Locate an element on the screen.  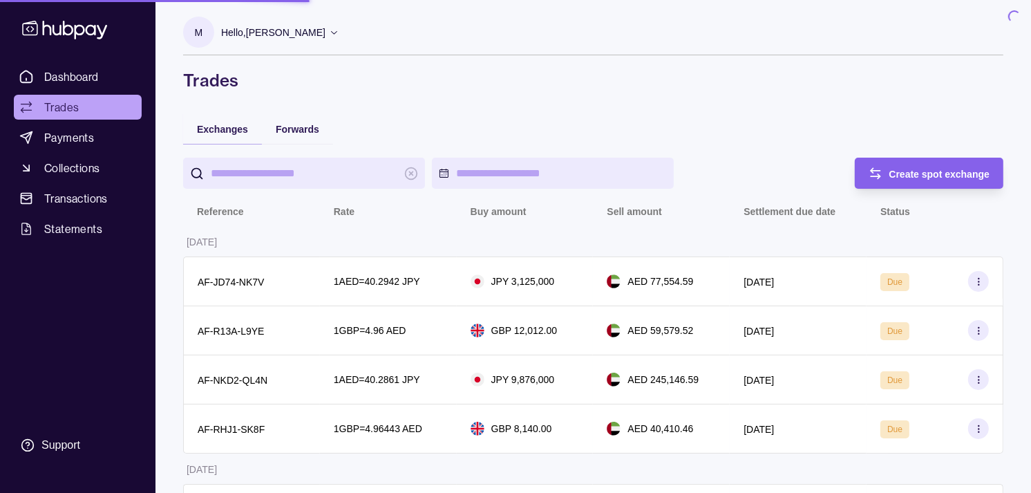
p: Rate is located at coordinates (344, 211).